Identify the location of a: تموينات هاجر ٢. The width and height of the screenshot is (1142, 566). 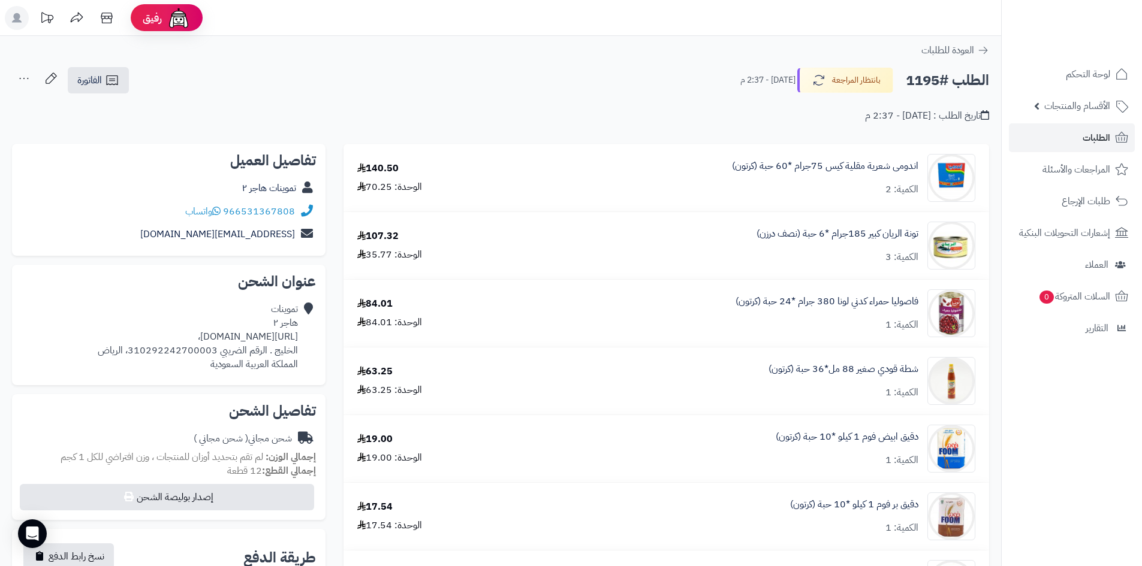
(269, 188).